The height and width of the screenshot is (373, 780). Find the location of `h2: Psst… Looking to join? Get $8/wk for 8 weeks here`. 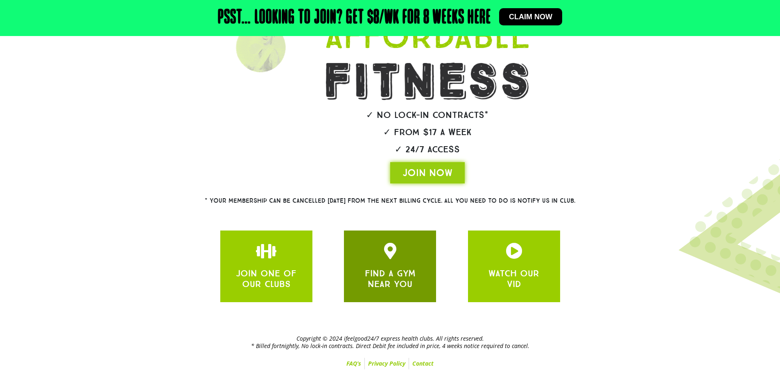

h2: Psst… Looking to join? Get $8/wk for 8 weeks here is located at coordinates (354, 18).